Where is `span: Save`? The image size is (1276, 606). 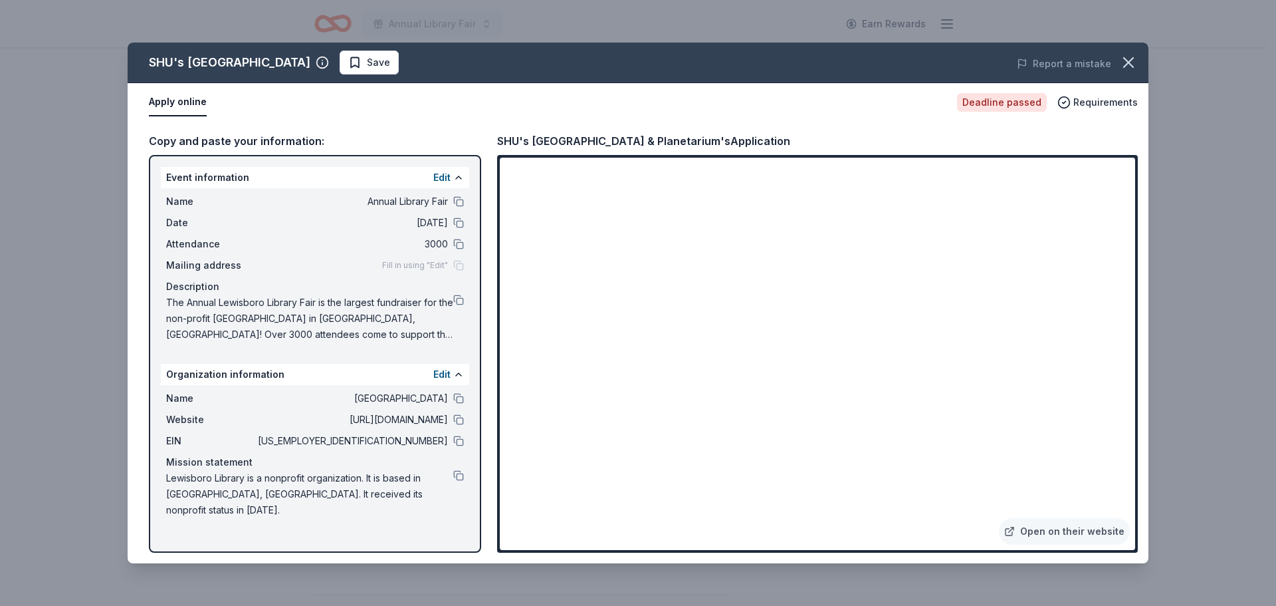 span: Save is located at coordinates (378, 62).